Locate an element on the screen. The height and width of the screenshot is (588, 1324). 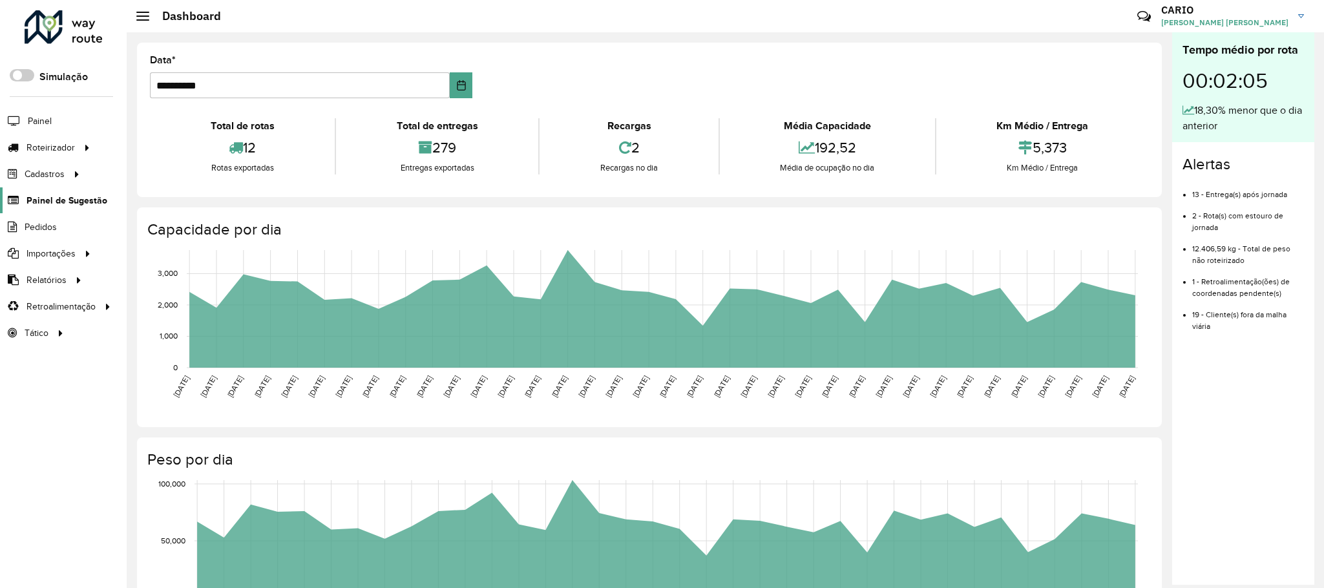
h4: Capacidade por dia is located at coordinates (648, 229).